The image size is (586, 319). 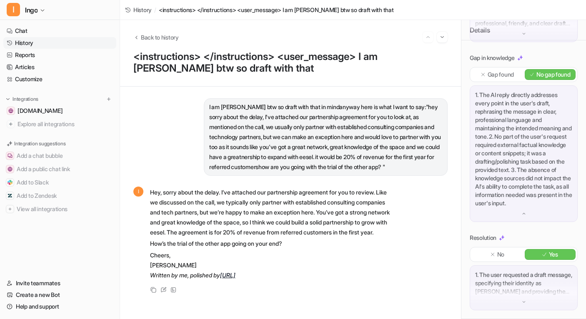 I want to click on img: Add a chat bubble, so click(x=10, y=156).